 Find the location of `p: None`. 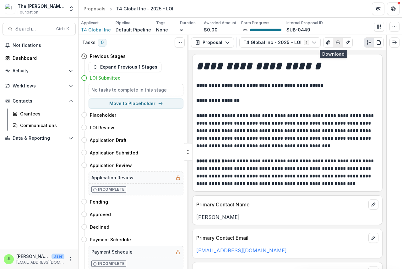

p: None is located at coordinates (162, 30).